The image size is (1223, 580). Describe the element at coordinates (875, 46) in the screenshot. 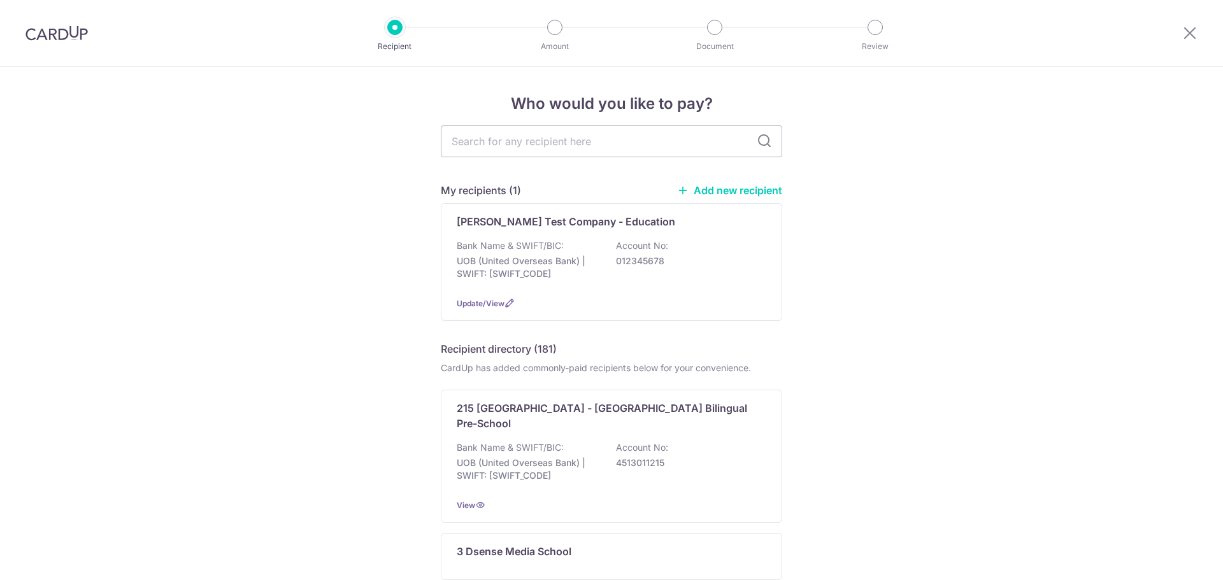

I see `p: Review` at that location.